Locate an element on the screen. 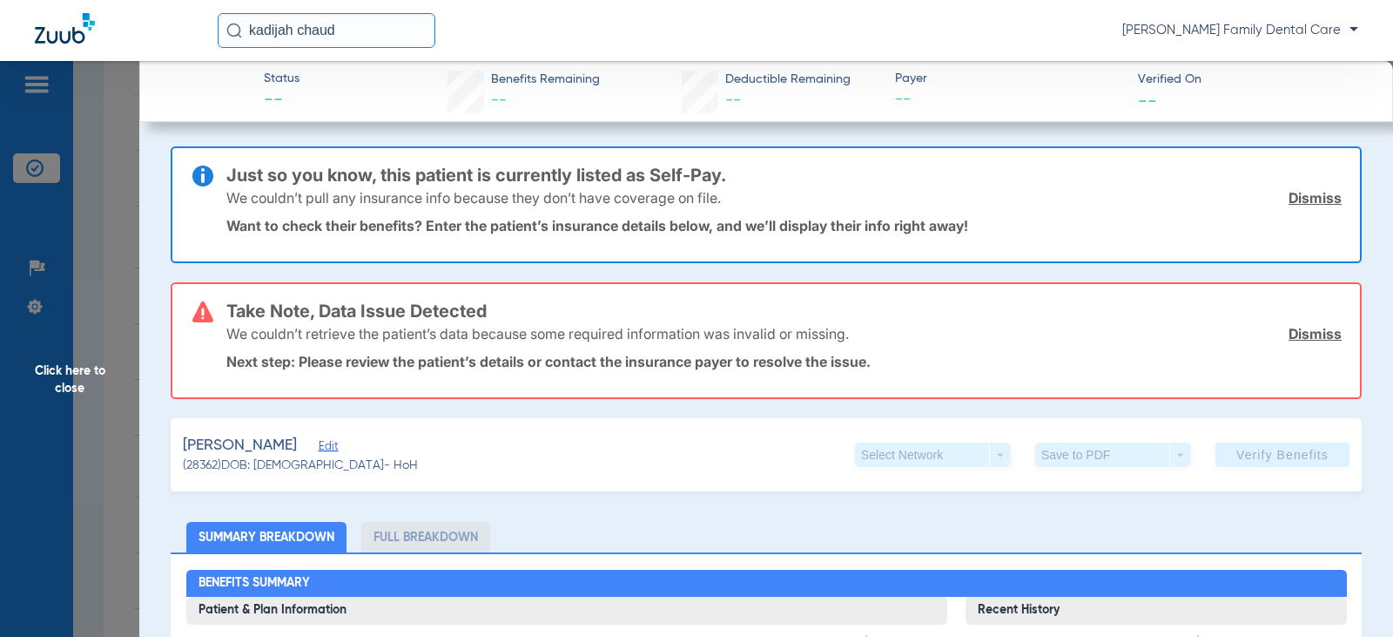  img: error-icon is located at coordinates (203, 312).